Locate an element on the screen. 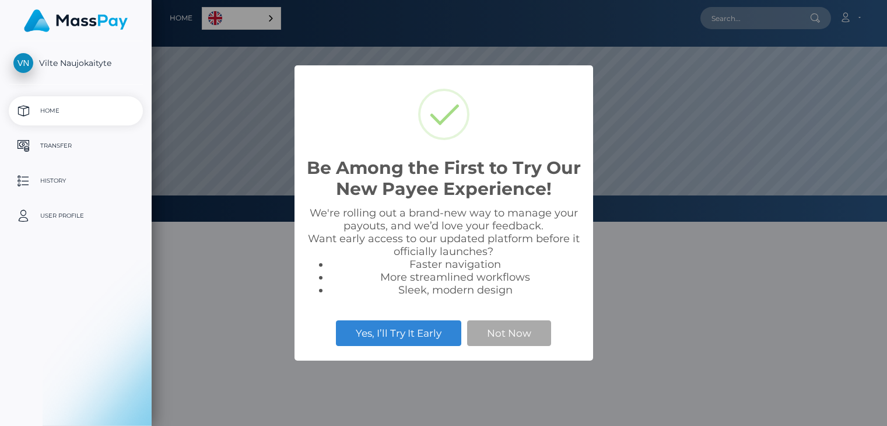 Image resolution: width=887 pixels, height=426 pixels. p: History is located at coordinates (76, 181).